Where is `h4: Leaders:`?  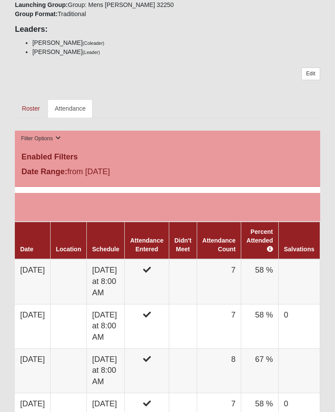
h4: Leaders: is located at coordinates (167, 30).